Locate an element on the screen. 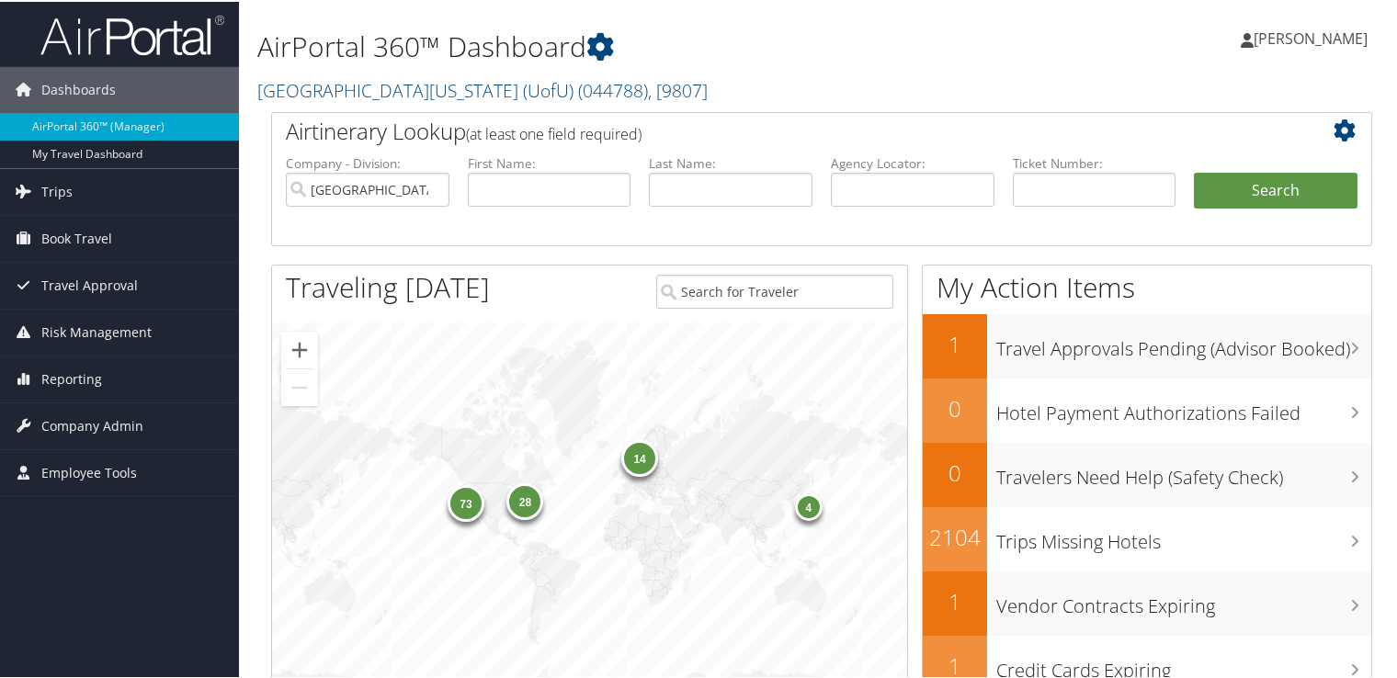 This screenshot has height=678, width=1397. a: 0Hotel Payment Authorizations Failed is located at coordinates (1147, 409).